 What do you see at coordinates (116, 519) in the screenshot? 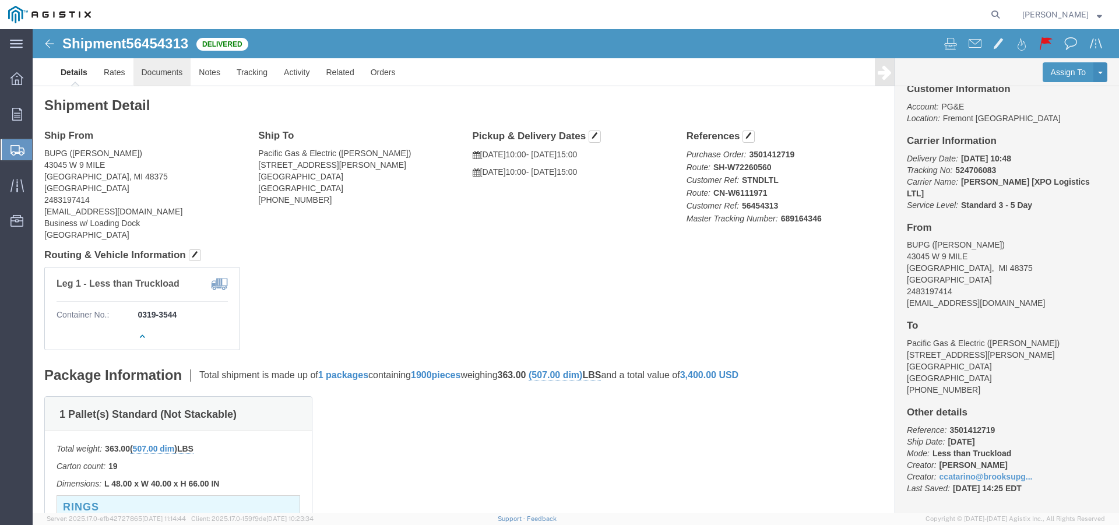
I see `span: Server: 2025.17.0-efb42727865` at bounding box center [116, 519].